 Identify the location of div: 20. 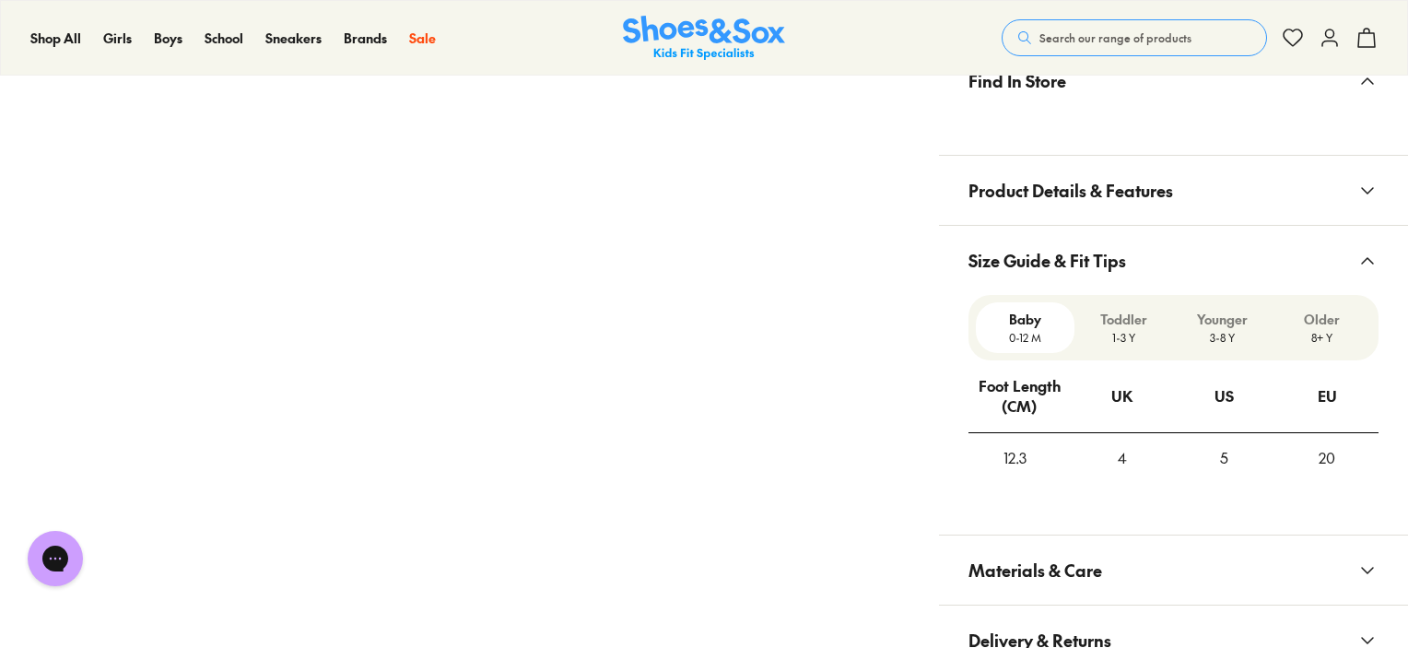
(1327, 458).